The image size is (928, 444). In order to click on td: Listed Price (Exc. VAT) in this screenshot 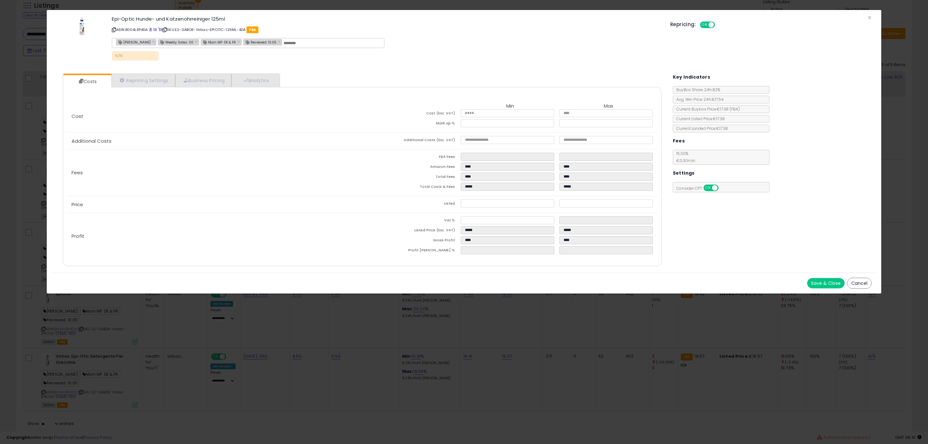, I will do `click(412, 231)`.